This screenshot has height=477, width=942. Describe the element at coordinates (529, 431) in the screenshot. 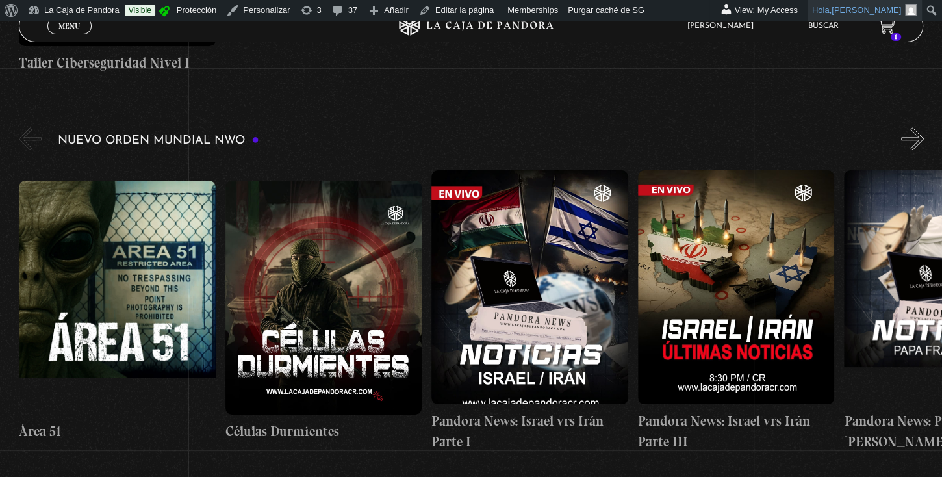

I see `h4: Pandora News: Israel vrs Irán Parte I` at that location.